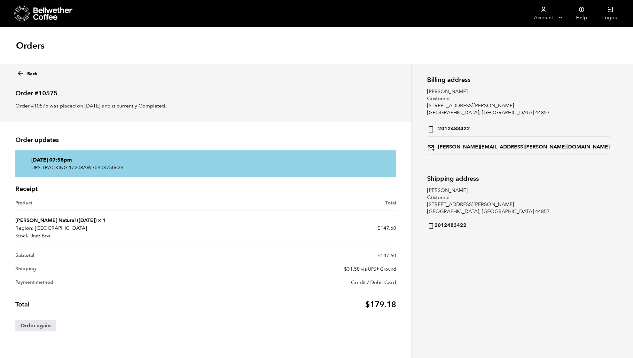 The image size is (633, 358). Describe the element at coordinates (35, 326) in the screenshot. I see `a: Order again` at that location.